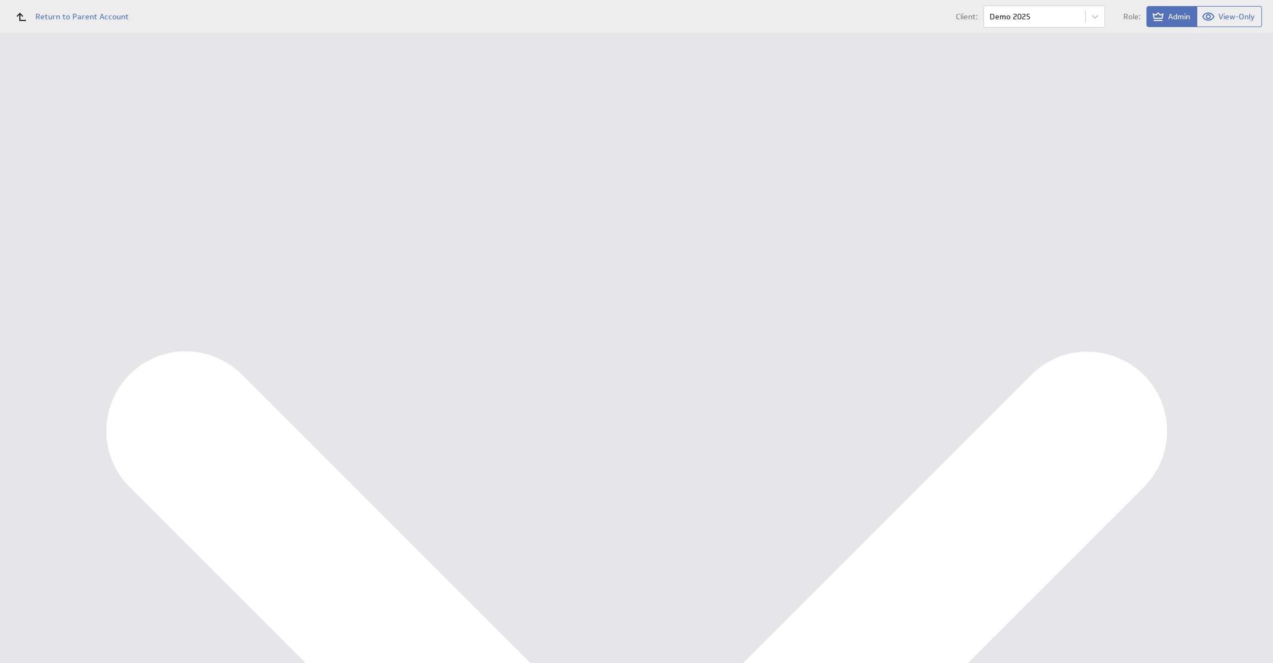  I want to click on span: Admin, so click(1179, 17).